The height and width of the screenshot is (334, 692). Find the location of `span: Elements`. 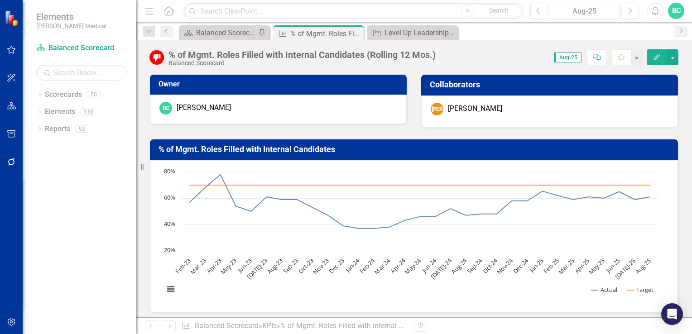

span: Elements is located at coordinates (71, 17).